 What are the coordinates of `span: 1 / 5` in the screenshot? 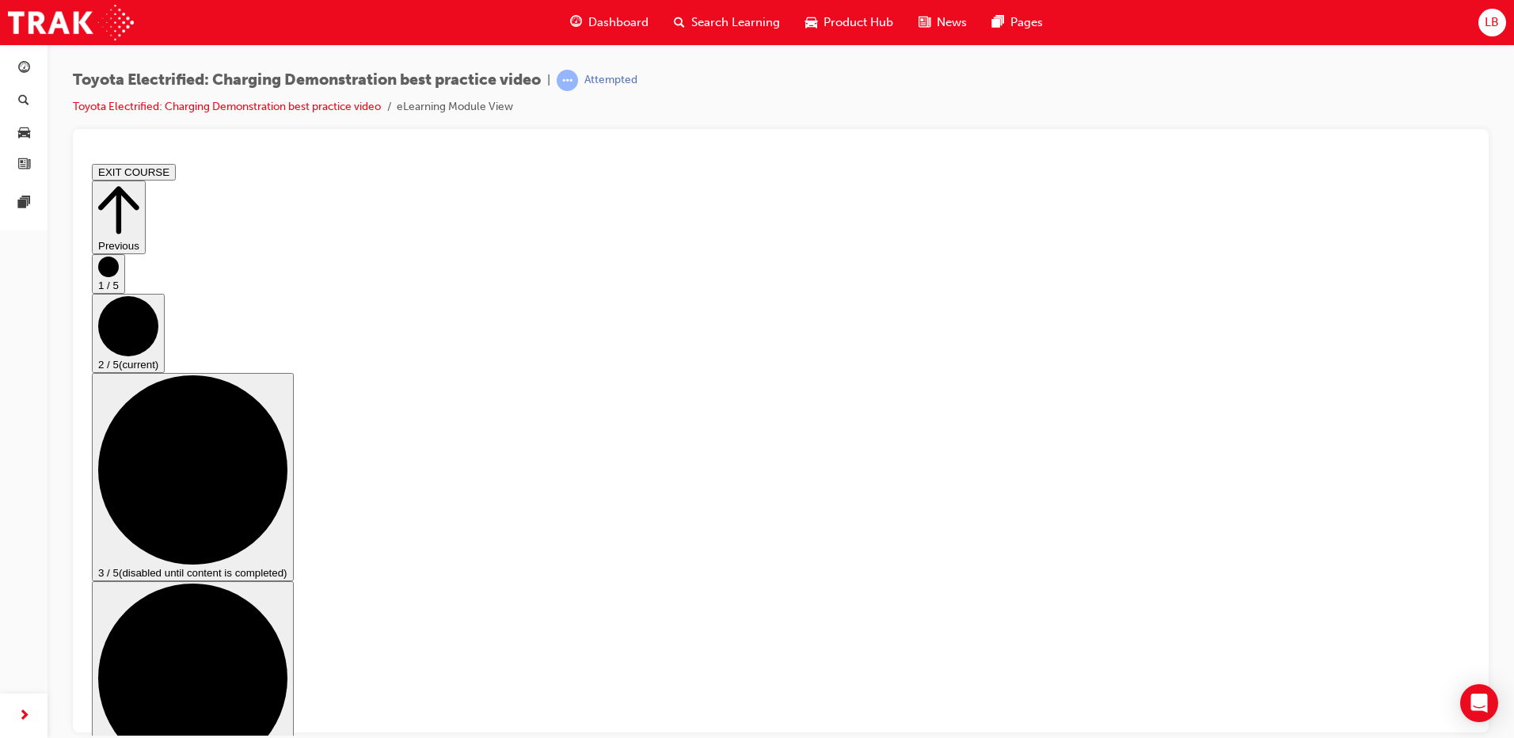 It's located at (23, 127).